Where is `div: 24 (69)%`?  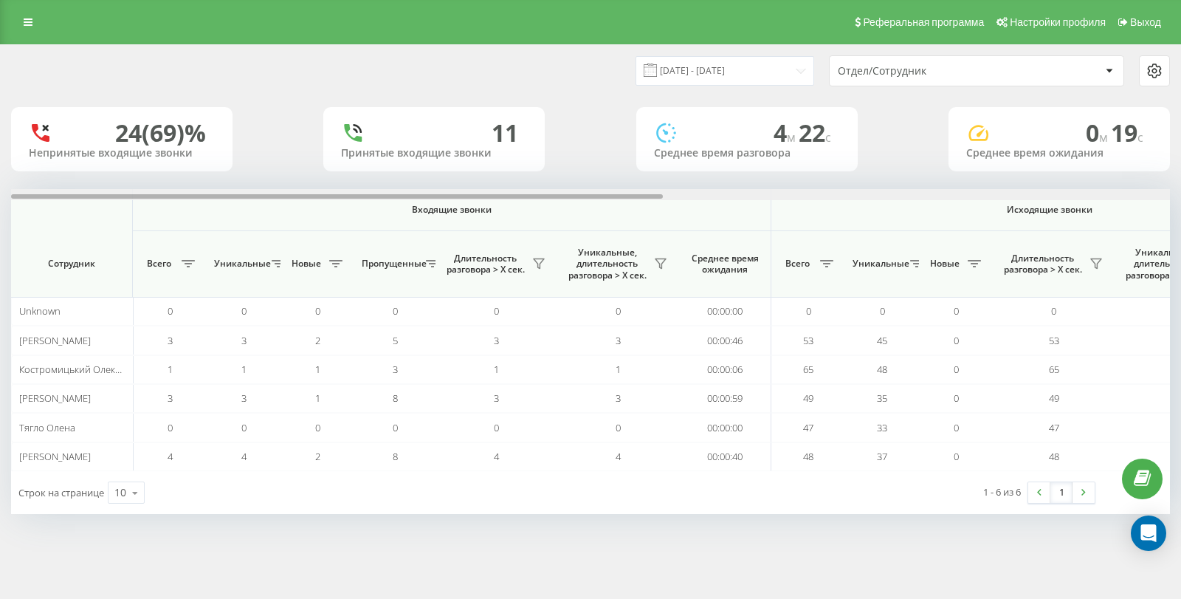 div: 24 (69)% is located at coordinates (160, 133).